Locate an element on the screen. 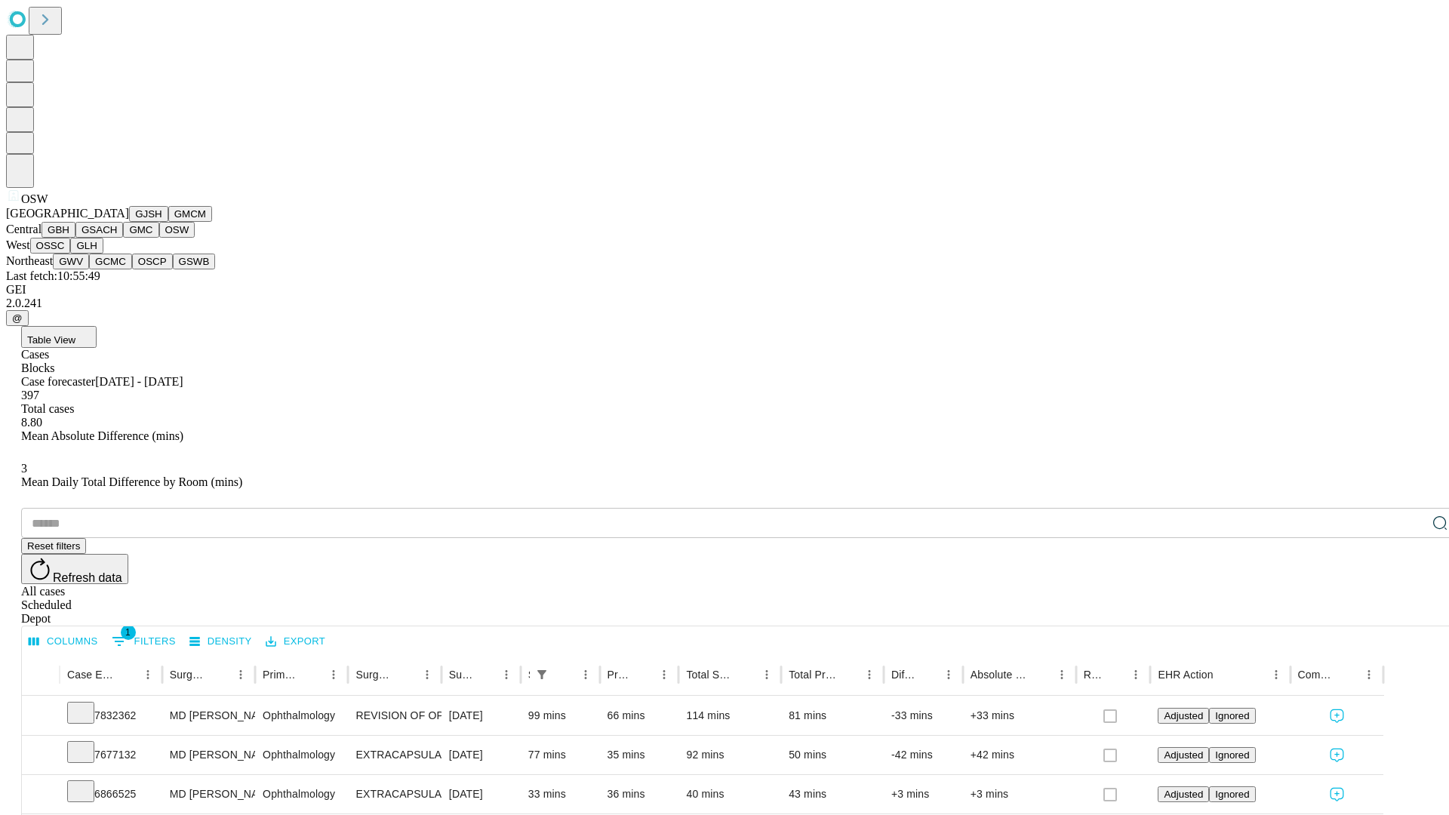 The height and width of the screenshot is (815, 1449). button: Select columns is located at coordinates (63, 641).